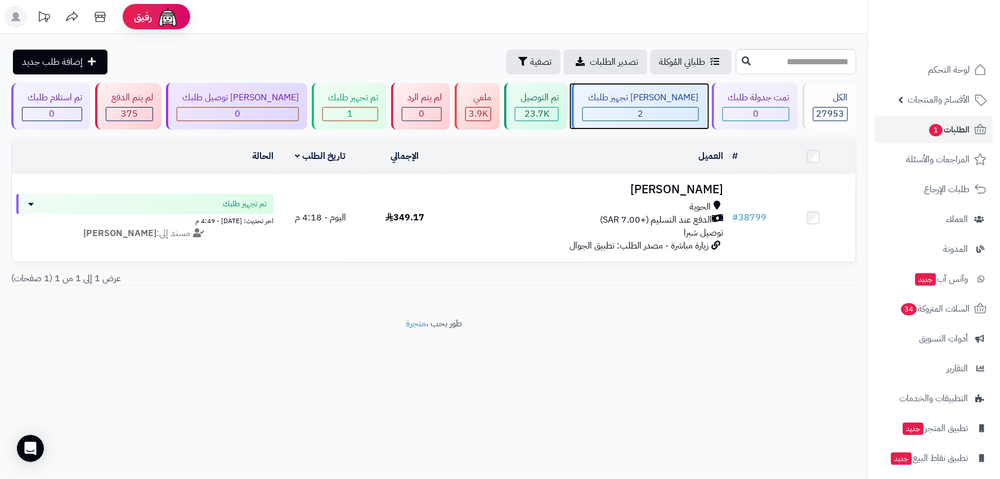 This screenshot has height=479, width=1000. Describe the element at coordinates (640, 245) in the screenshot. I see `span: زيارة مباشرة - مصدر الطلب: تطبيق الجوال` at that location.